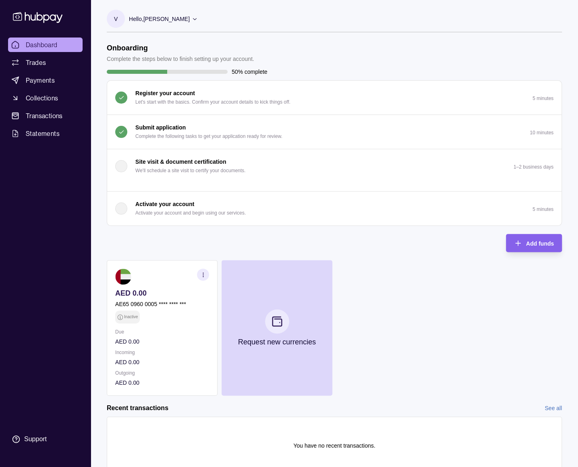 The image size is (578, 467). Describe the element at coordinates (181, 59) in the screenshot. I see `p: Complete the steps below to finish setting up your account.` at that location.